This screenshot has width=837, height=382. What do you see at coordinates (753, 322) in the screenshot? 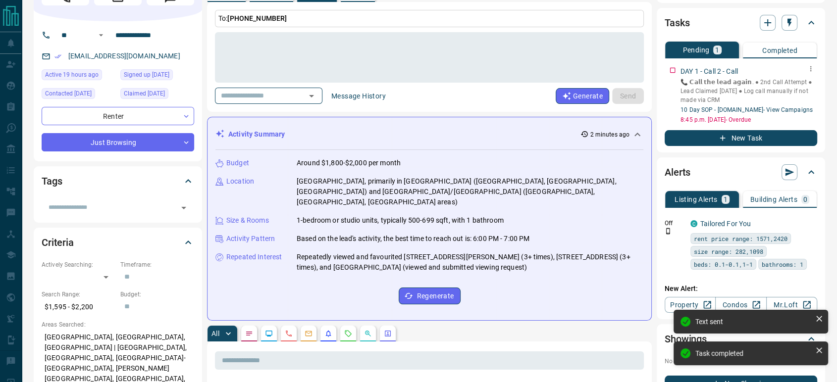
I see `div: Text sent` at bounding box center [753, 322].